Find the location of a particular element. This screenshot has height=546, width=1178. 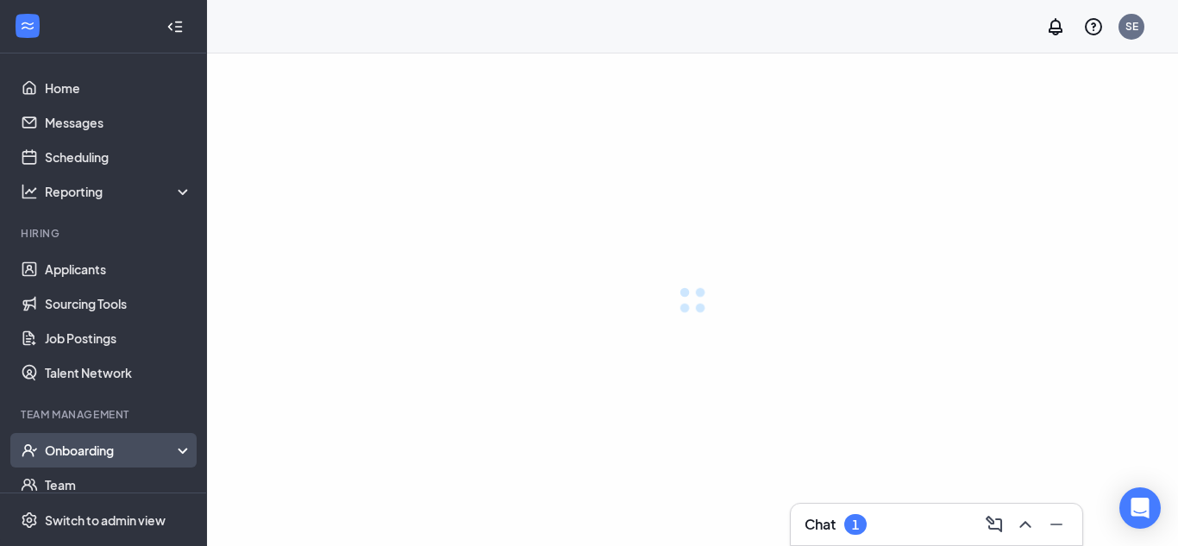

svg: QuestionInfo is located at coordinates (1093, 27).